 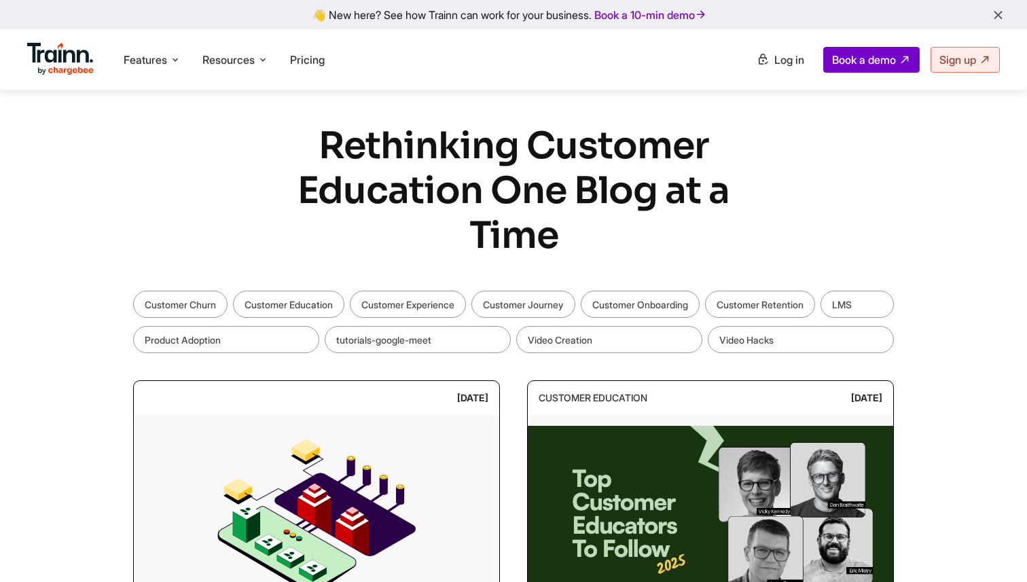 What do you see at coordinates (780, 60) in the screenshot?
I see `a: Log in` at bounding box center [780, 60].